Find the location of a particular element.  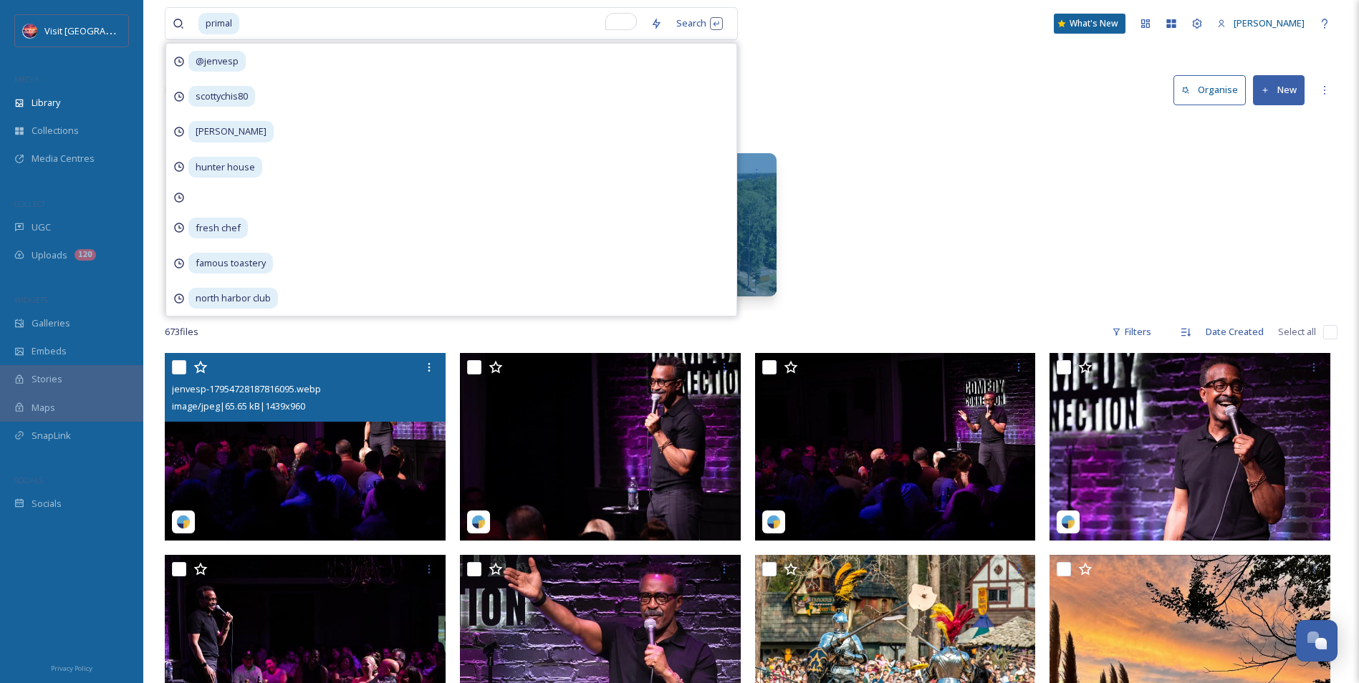

span: 673 file s is located at coordinates (181, 332).